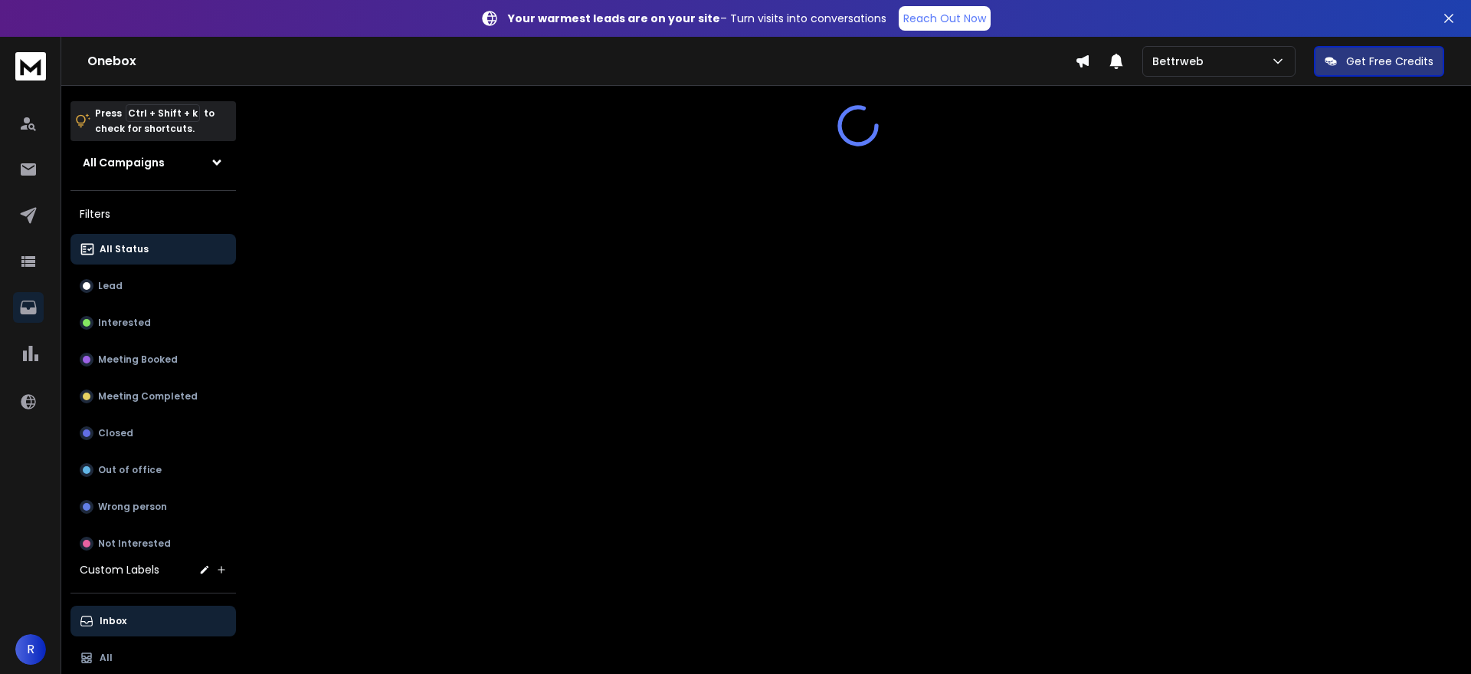 This screenshot has height=674, width=1471. What do you see at coordinates (1390, 61) in the screenshot?
I see `p: Get Free Credits` at bounding box center [1390, 61].